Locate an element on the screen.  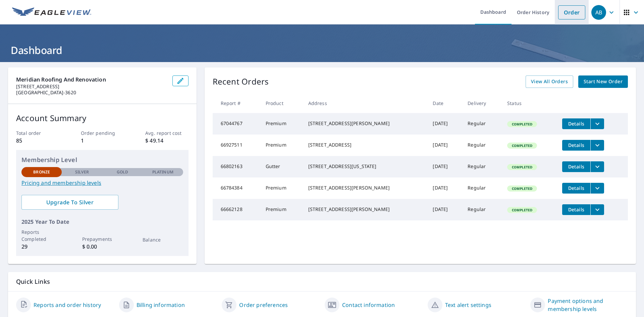
a: Order is located at coordinates (571, 12).